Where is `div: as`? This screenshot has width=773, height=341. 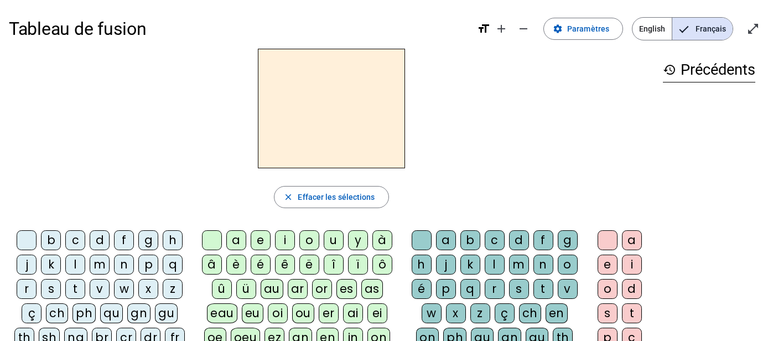
div: as is located at coordinates (372, 289).